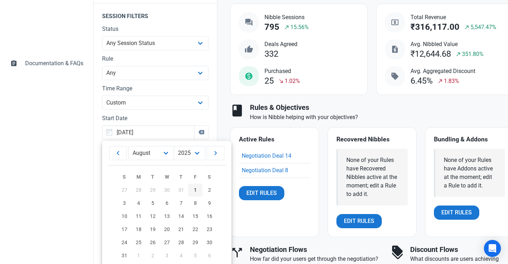 The height and width of the screenshot is (264, 508). I want to click on a: 29, so click(195, 242).